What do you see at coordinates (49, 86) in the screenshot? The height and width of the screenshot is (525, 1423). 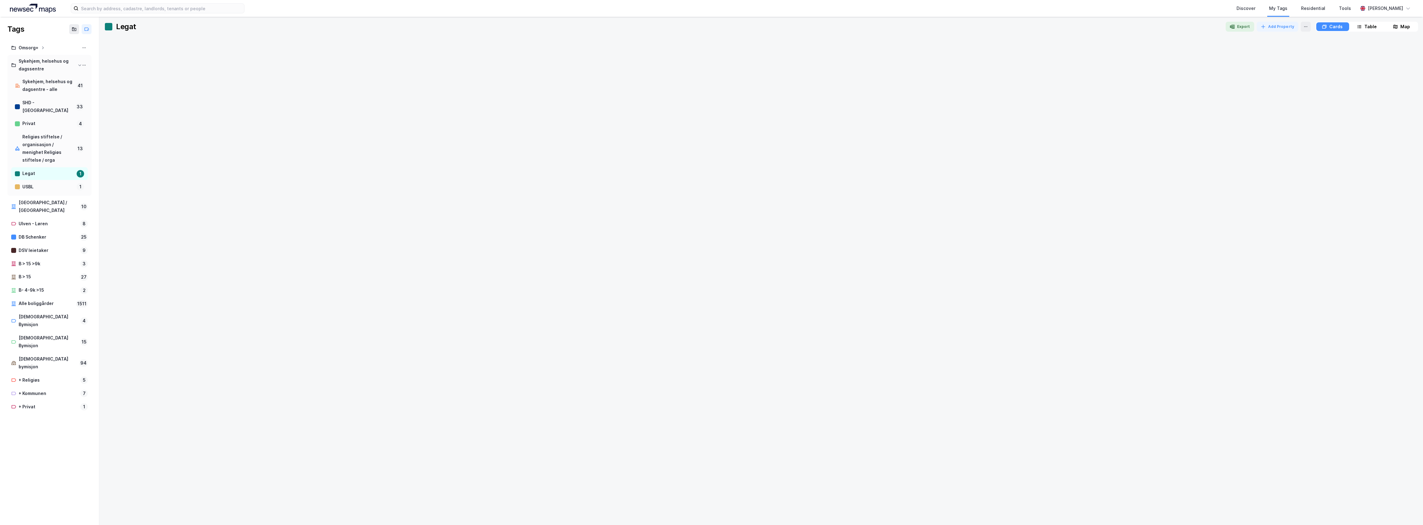 I see `a: Sykehjem, helsehus og dagsentre - alle41` at bounding box center [49, 86].